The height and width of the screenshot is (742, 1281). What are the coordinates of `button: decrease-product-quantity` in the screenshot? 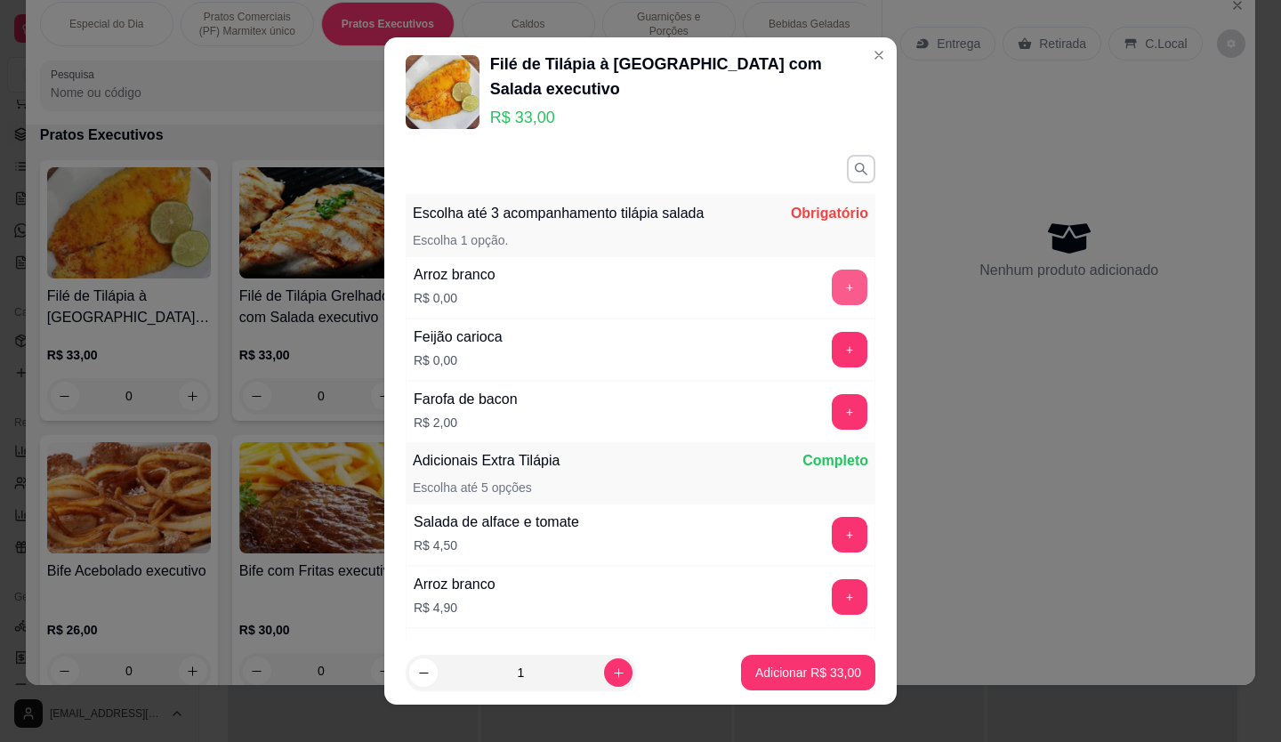 It's located at (423, 673).